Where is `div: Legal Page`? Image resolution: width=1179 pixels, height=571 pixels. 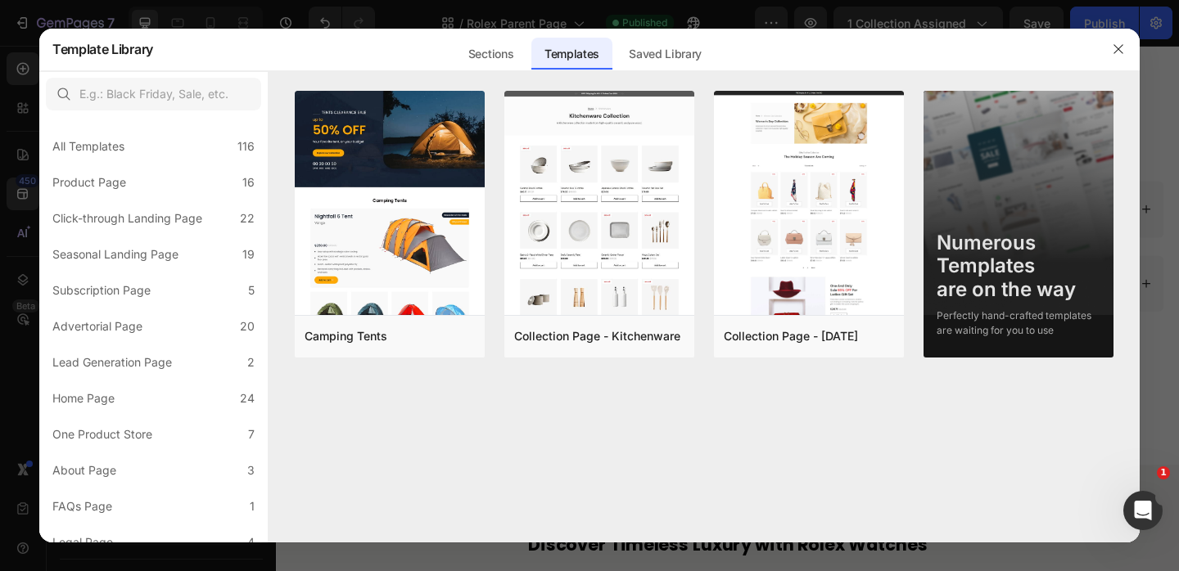 div: Legal Page is located at coordinates (83, 543).